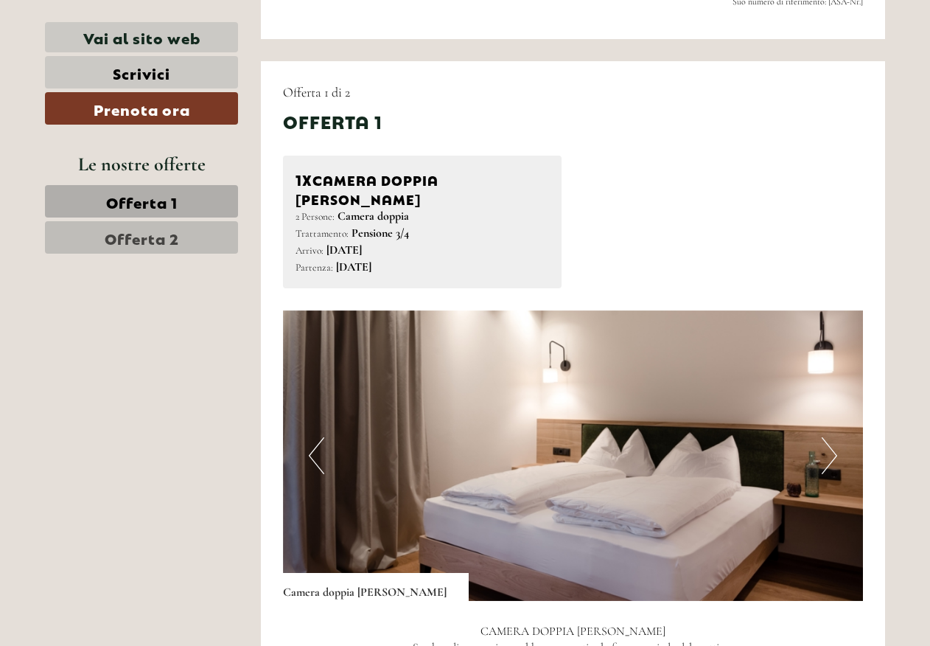  I want to click on small: Arrivo:, so click(310, 250).